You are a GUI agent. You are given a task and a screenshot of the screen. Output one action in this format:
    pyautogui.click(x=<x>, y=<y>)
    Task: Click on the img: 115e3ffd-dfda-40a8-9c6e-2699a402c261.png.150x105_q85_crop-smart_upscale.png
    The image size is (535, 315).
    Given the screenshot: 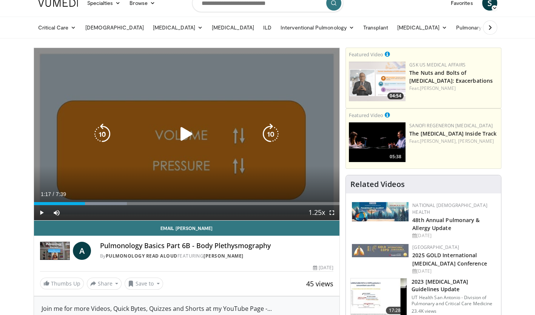 What is the action you would take?
    pyautogui.click(x=377, y=81)
    